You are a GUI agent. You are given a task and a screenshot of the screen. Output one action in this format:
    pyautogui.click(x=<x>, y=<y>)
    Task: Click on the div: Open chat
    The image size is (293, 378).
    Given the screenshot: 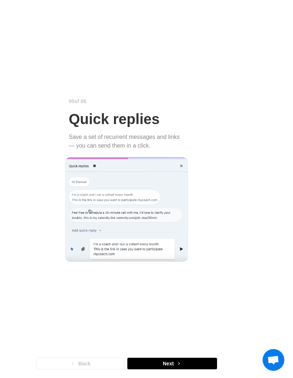 What is the action you would take?
    pyautogui.click(x=273, y=360)
    